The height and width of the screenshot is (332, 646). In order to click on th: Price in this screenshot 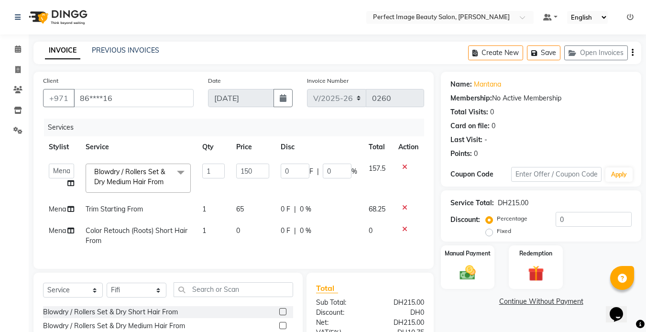, I will do `click(252, 147)`.